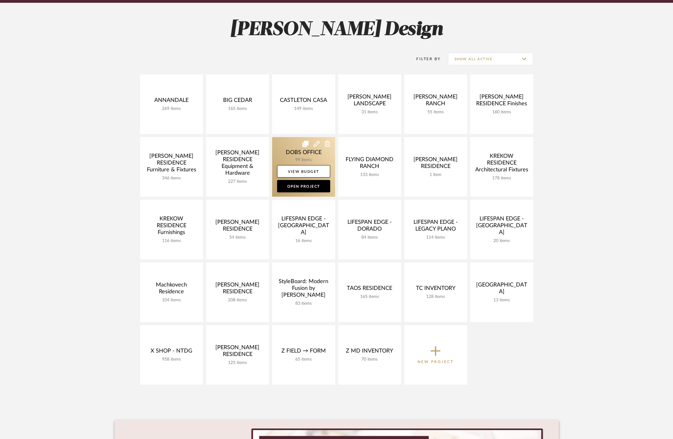 Image resolution: width=673 pixels, height=439 pixels. Describe the element at coordinates (304, 171) in the screenshot. I see `a: View Budget` at that location.